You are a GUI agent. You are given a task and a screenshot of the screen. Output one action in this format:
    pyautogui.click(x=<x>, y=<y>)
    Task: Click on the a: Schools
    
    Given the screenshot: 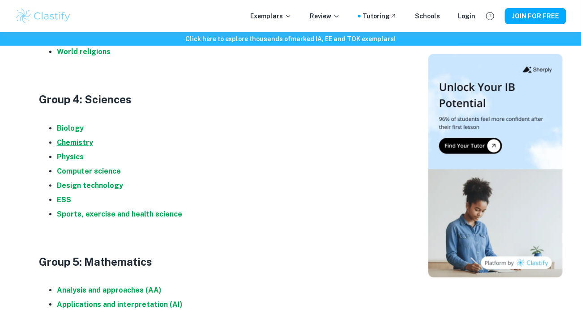 What is the action you would take?
    pyautogui.click(x=428, y=16)
    